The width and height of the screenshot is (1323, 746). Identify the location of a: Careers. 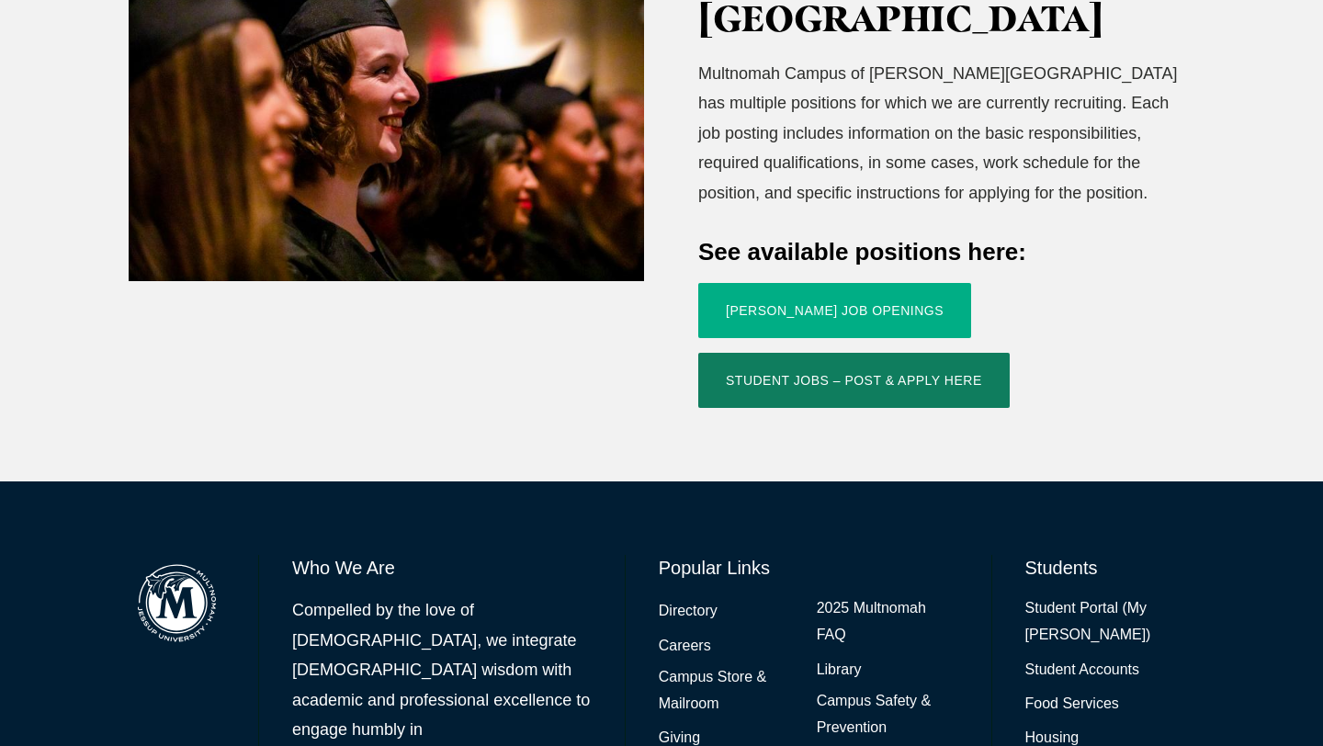
(685, 646).